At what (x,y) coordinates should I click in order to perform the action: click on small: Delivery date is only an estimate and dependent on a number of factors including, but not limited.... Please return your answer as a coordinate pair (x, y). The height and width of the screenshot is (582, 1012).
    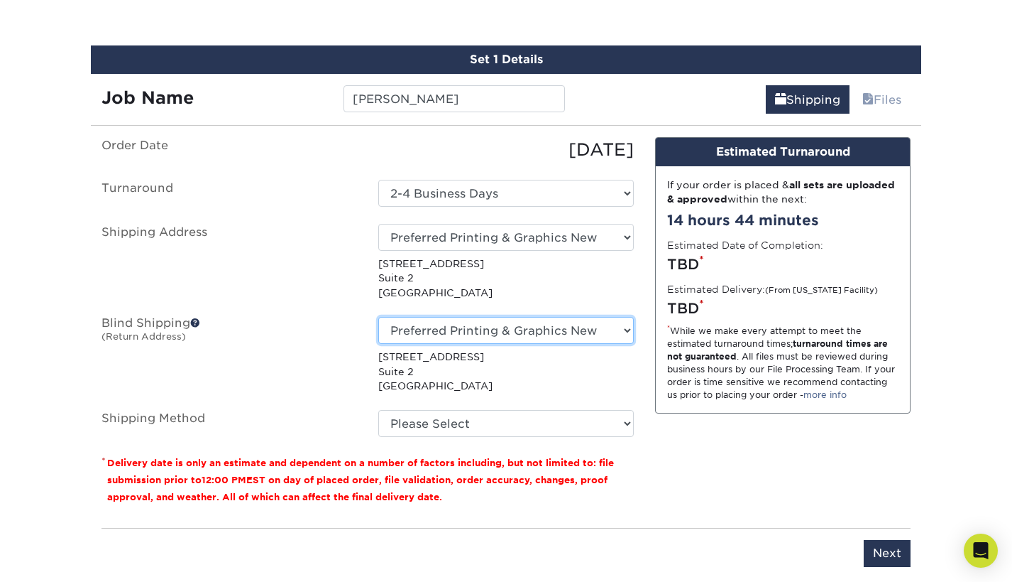
    Looking at the image, I should click on (361, 479).